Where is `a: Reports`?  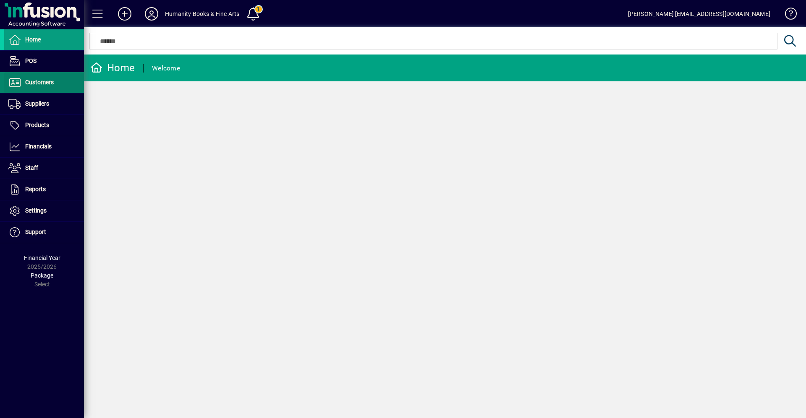
a: Reports is located at coordinates (44, 190).